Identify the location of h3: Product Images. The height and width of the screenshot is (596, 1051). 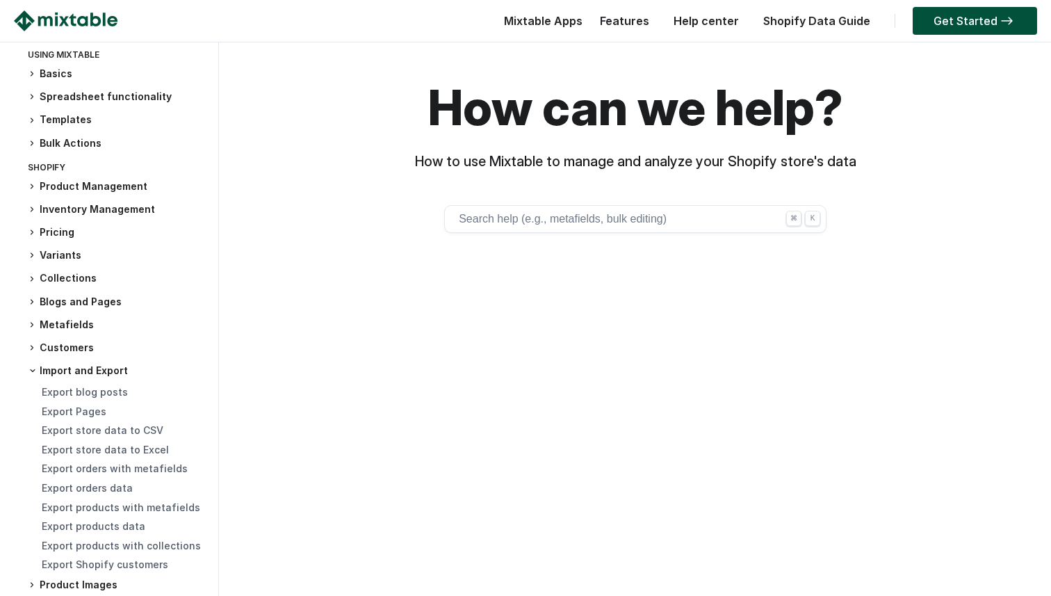
(116, 585).